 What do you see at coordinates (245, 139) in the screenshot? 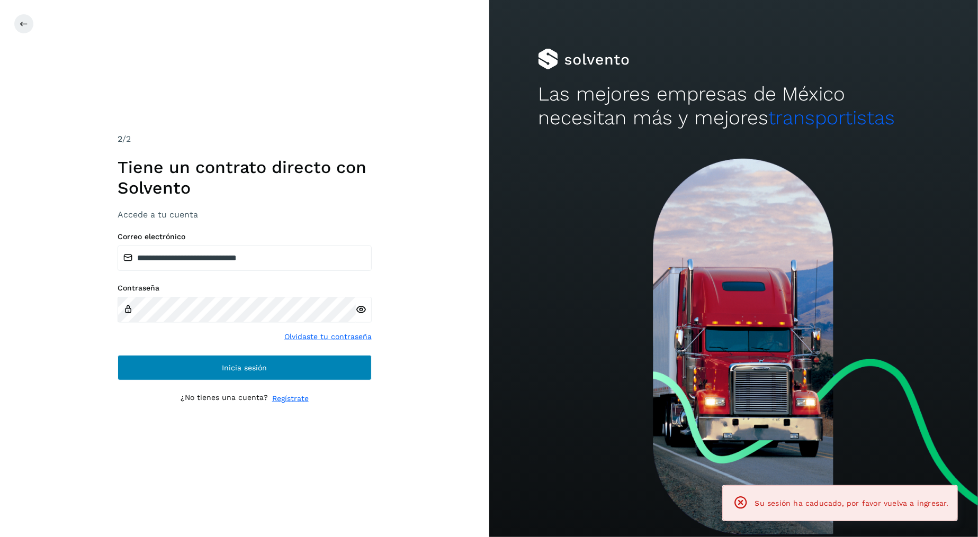
I see `div: /2` at bounding box center [245, 139].